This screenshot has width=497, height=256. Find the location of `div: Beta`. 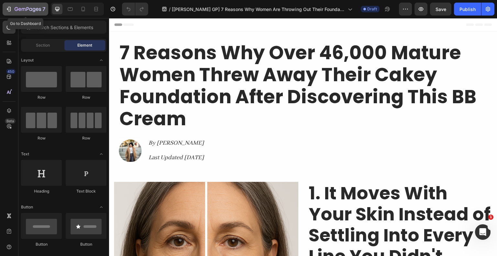

div: Beta is located at coordinates (10, 121).